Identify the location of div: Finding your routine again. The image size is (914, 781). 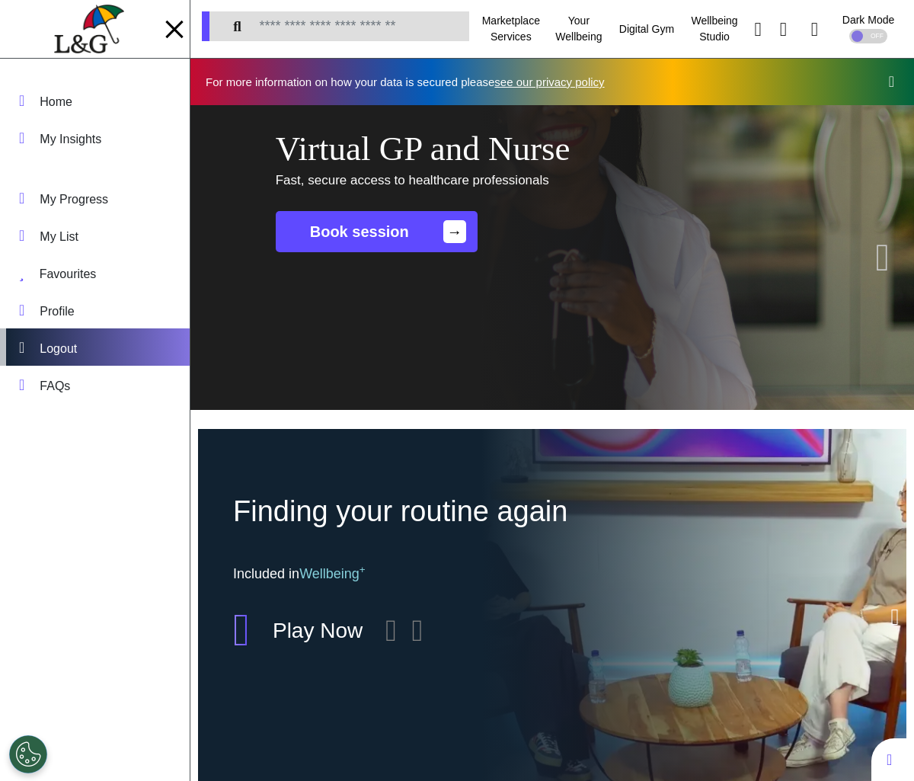
(428, 511).